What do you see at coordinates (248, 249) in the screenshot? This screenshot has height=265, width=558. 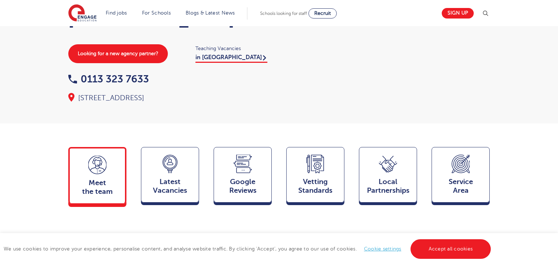 I see `span: We use cookies to improve your experience, personalise content, and analyse website traffic. By c...` at bounding box center [248, 249].